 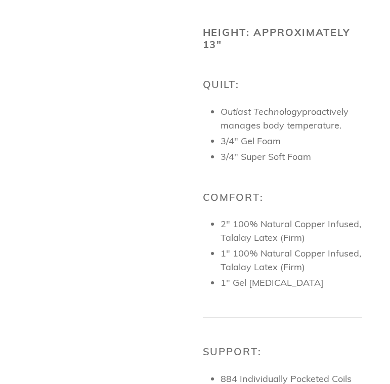 What do you see at coordinates (284, 118) in the screenshot?
I see `span: proactively manages body temperature.` at bounding box center [284, 118].